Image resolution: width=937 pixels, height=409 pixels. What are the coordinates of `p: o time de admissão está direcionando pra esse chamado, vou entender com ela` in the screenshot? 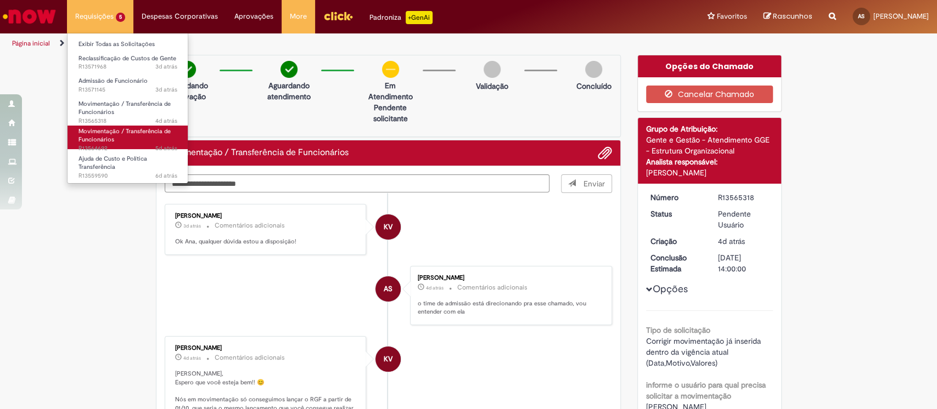 It's located at (509, 308).